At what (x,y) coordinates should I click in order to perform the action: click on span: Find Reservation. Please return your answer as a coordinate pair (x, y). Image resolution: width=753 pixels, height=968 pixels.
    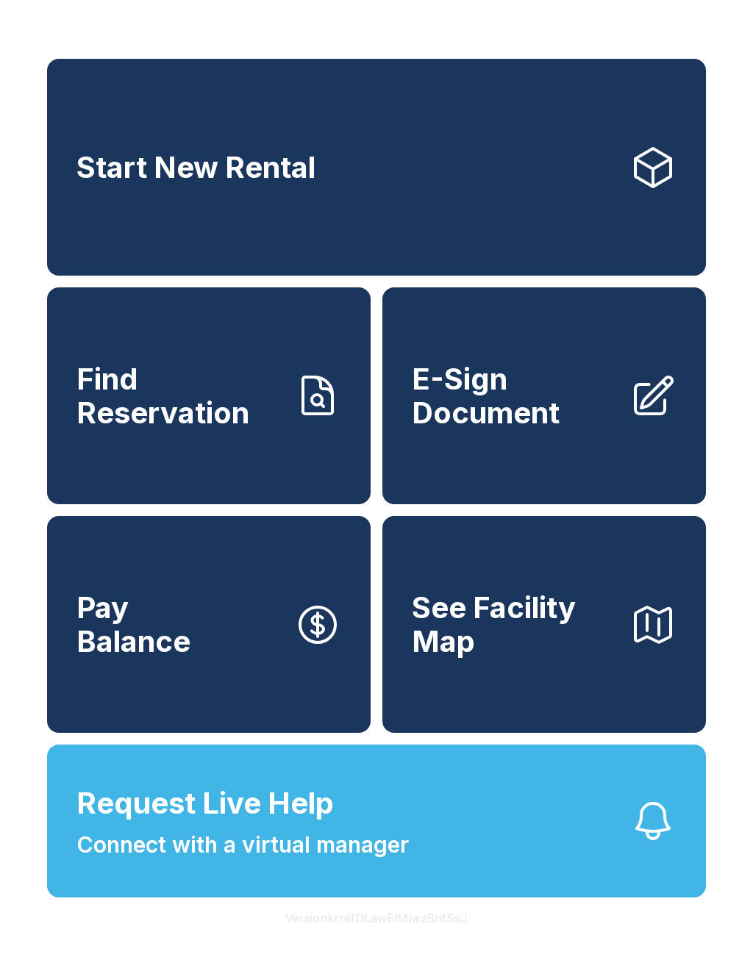
    Looking at the image, I should click on (179, 395).